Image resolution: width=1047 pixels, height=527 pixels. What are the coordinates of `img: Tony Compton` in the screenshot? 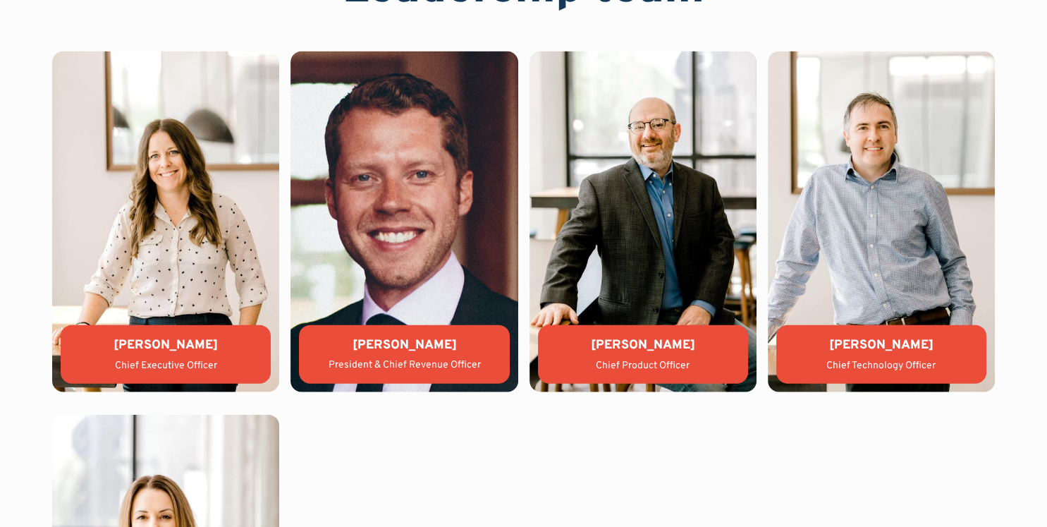 It's located at (881, 221).